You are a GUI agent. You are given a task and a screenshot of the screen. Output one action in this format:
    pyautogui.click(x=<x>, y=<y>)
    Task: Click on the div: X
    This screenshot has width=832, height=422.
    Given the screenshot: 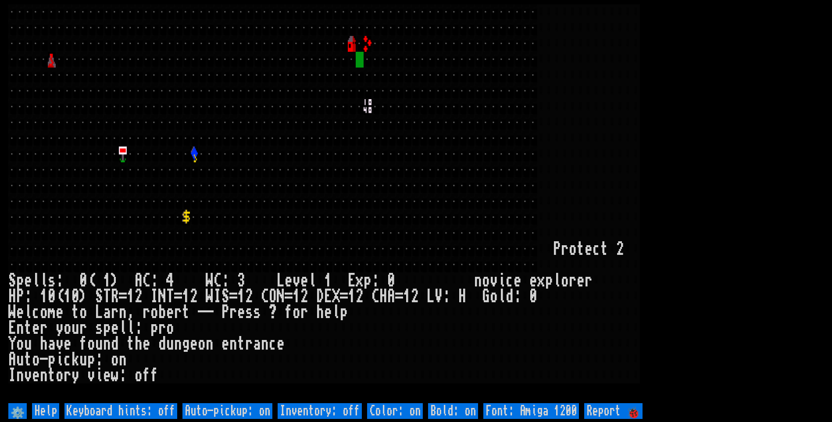 What is the action you would take?
    pyautogui.click(x=336, y=296)
    